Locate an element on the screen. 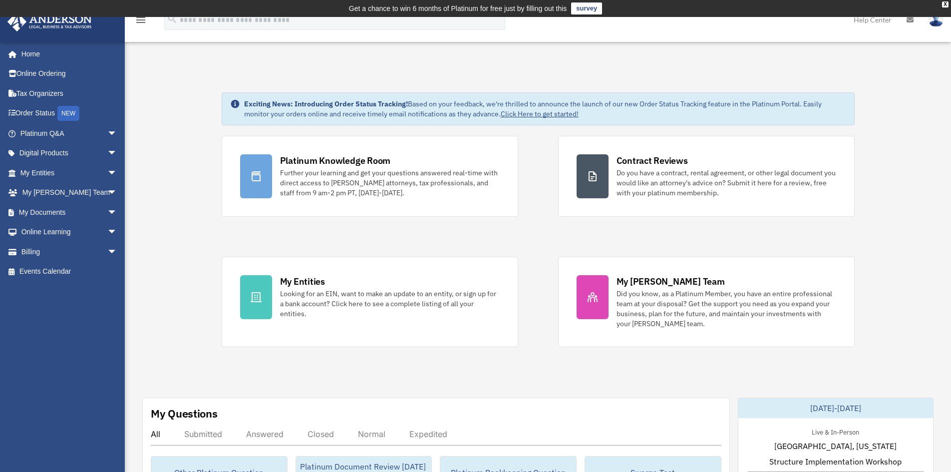 The image size is (951, 472). a: Digital Productsarrow_drop_down is located at coordinates (69, 153).